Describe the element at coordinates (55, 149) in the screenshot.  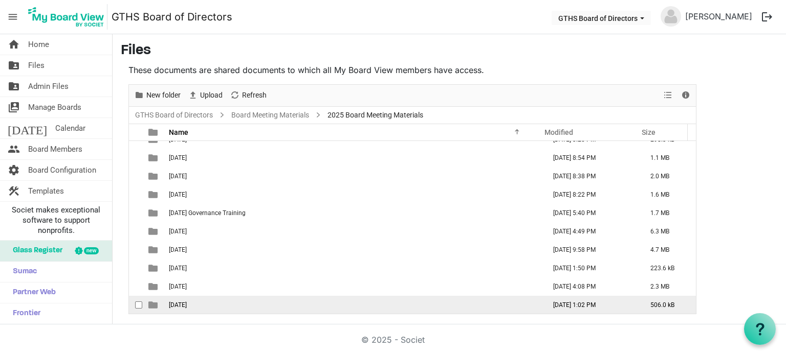
I see `span: Board Members` at that location.